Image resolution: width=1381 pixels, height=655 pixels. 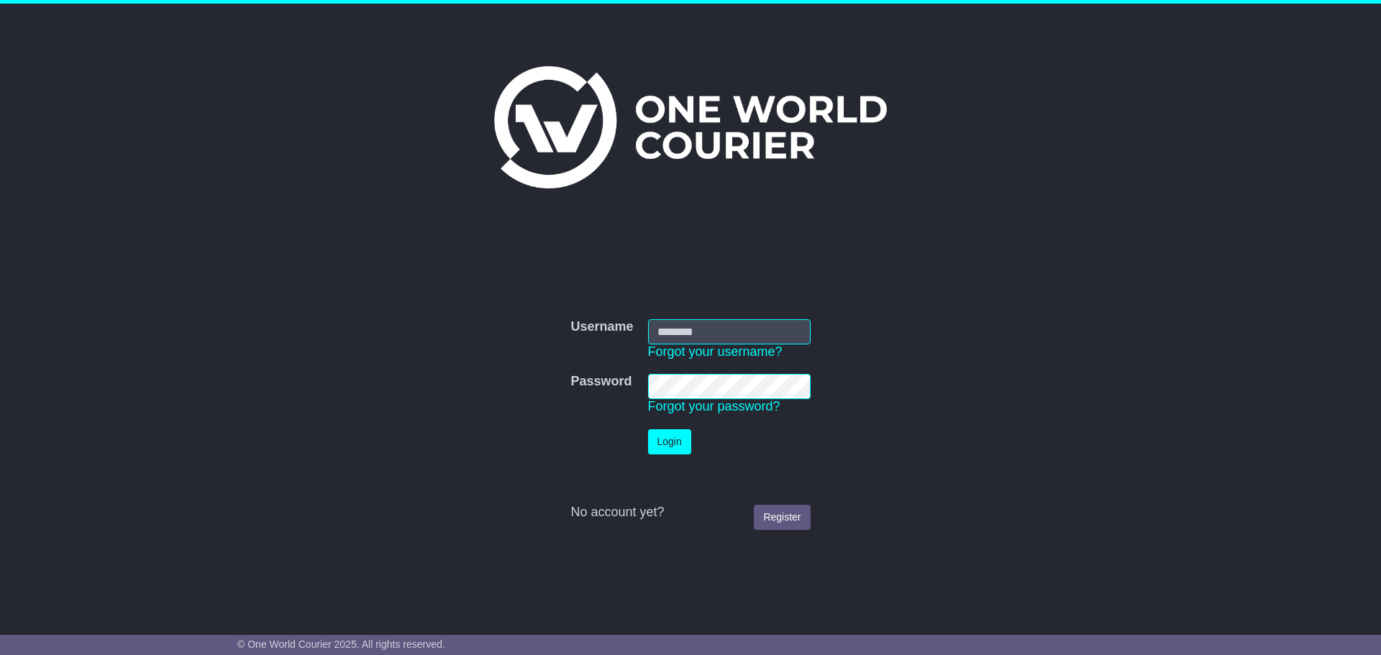 What do you see at coordinates (601, 382) in the screenshot?
I see `label: Password` at bounding box center [601, 382].